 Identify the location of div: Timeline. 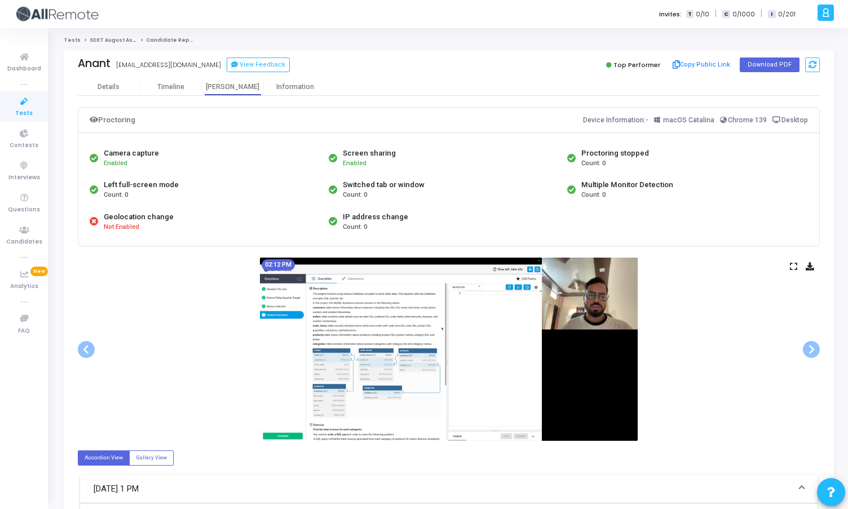
(171, 87).